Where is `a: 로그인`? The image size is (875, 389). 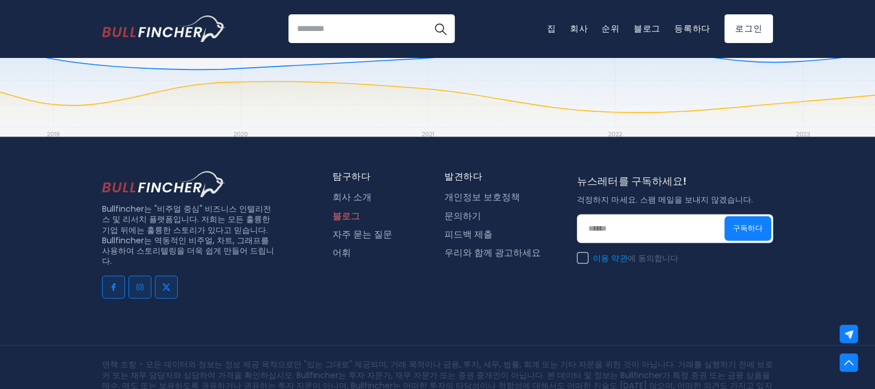 a: 로그인 is located at coordinates (748, 29).